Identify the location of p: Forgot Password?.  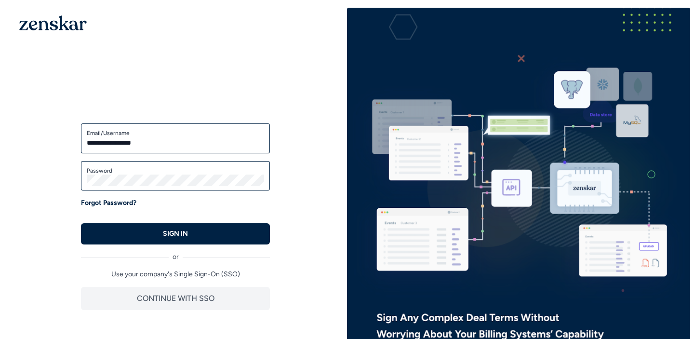
(108, 203).